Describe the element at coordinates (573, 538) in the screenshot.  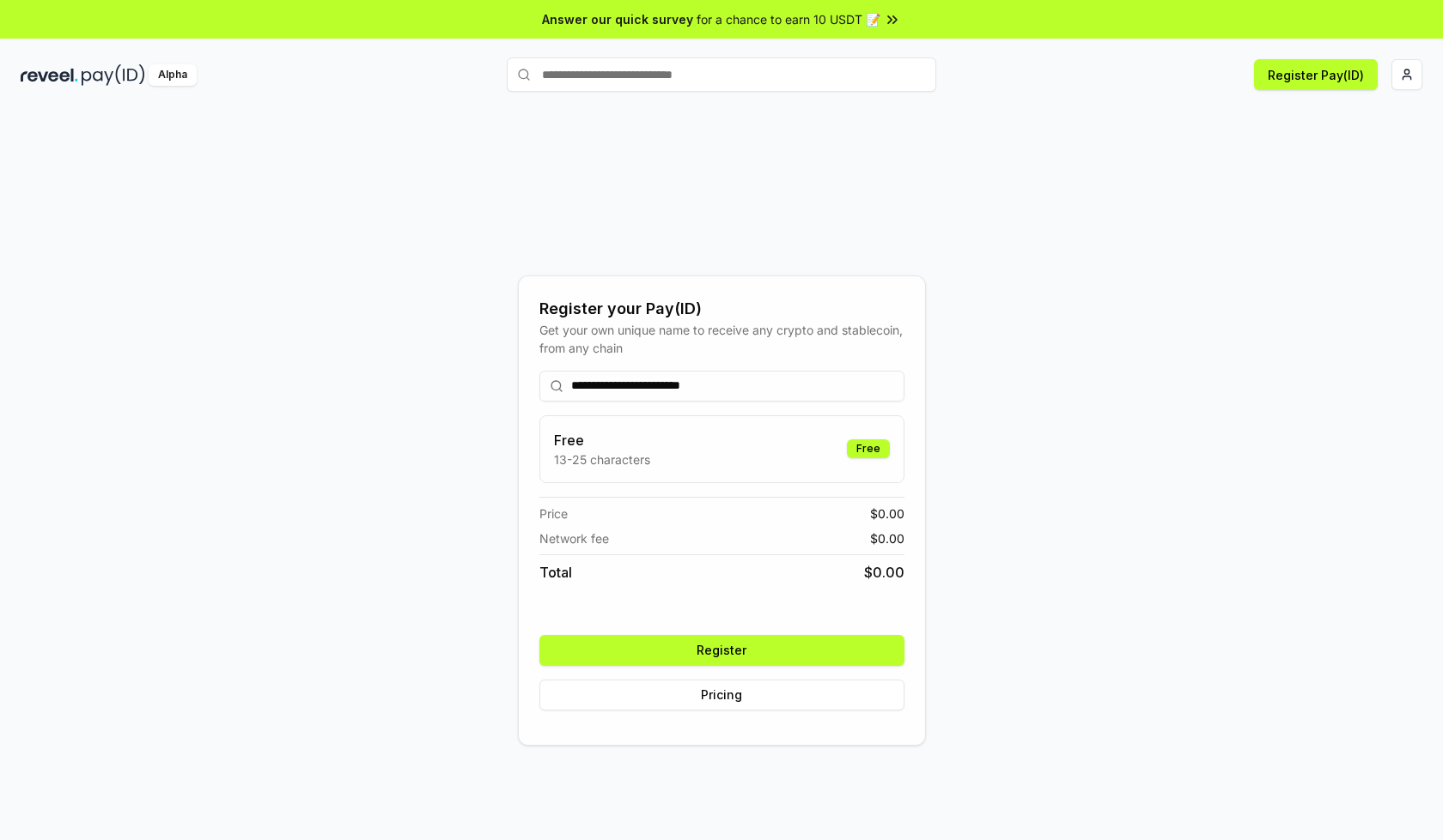
I see `span: Network fee` at that location.